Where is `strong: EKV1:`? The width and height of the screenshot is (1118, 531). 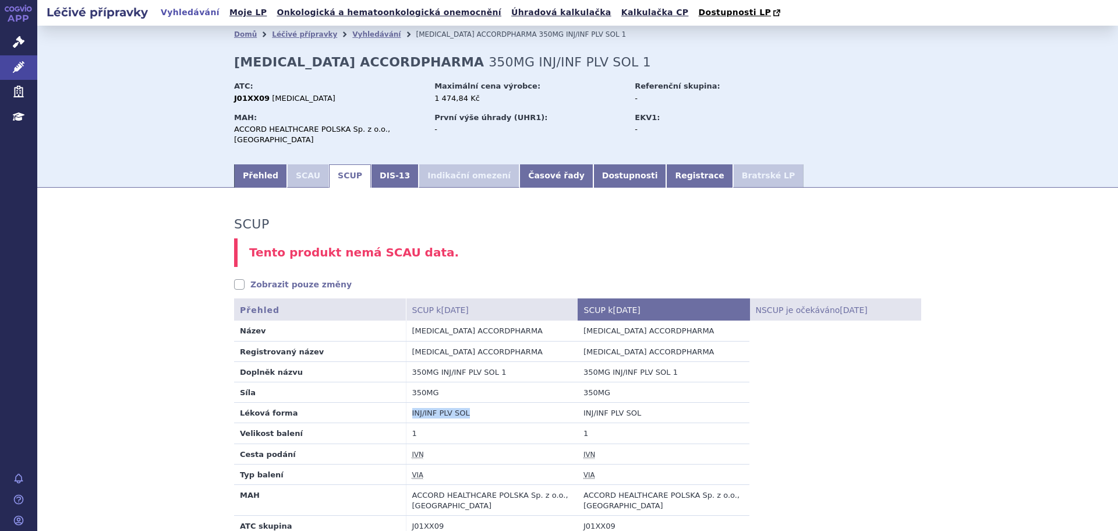 strong: EKV1: is located at coordinates (647, 117).